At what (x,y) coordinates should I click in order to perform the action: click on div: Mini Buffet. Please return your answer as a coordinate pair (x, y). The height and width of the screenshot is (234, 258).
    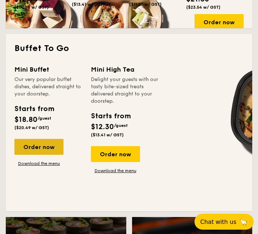
    Looking at the image, I should click on (48, 69).